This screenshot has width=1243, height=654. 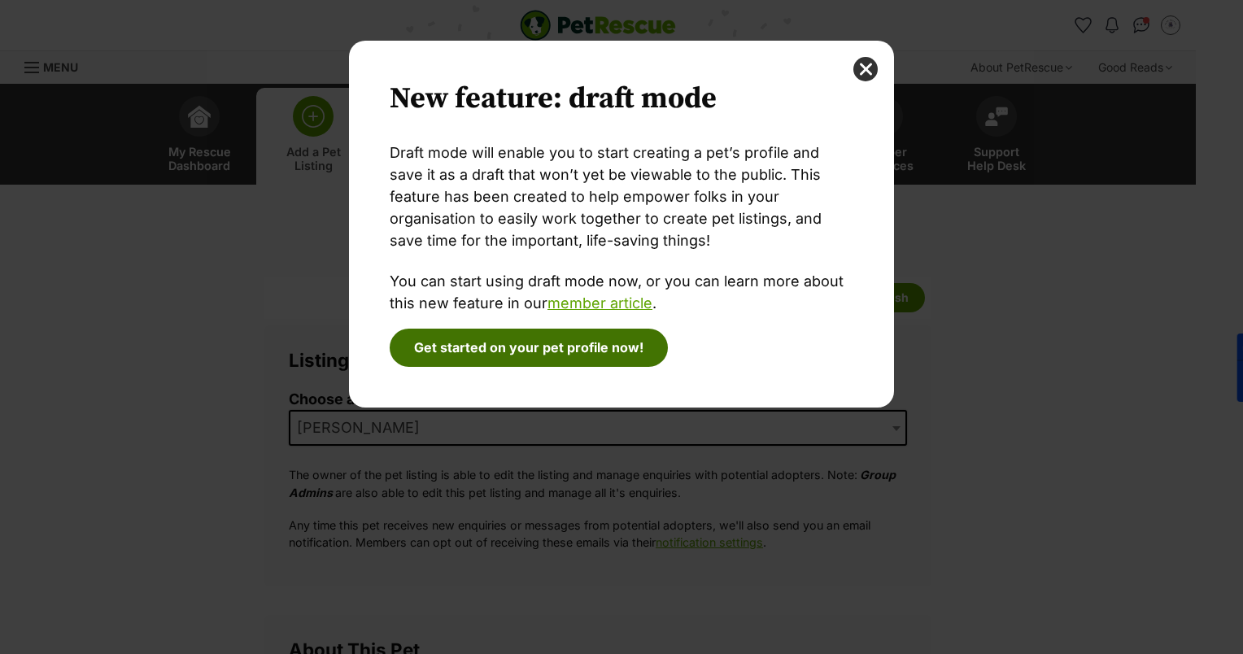 What do you see at coordinates (622, 196) in the screenshot?
I see `p: Draft mode will enable you to start creating a pet’s profile and save it as a draft that won’t ye...` at bounding box center [622, 196].